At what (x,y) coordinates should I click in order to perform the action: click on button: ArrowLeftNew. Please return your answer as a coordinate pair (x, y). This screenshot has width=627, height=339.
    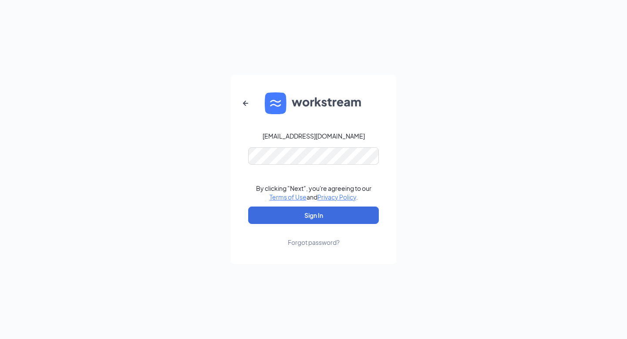
    Looking at the image, I should click on (246, 103).